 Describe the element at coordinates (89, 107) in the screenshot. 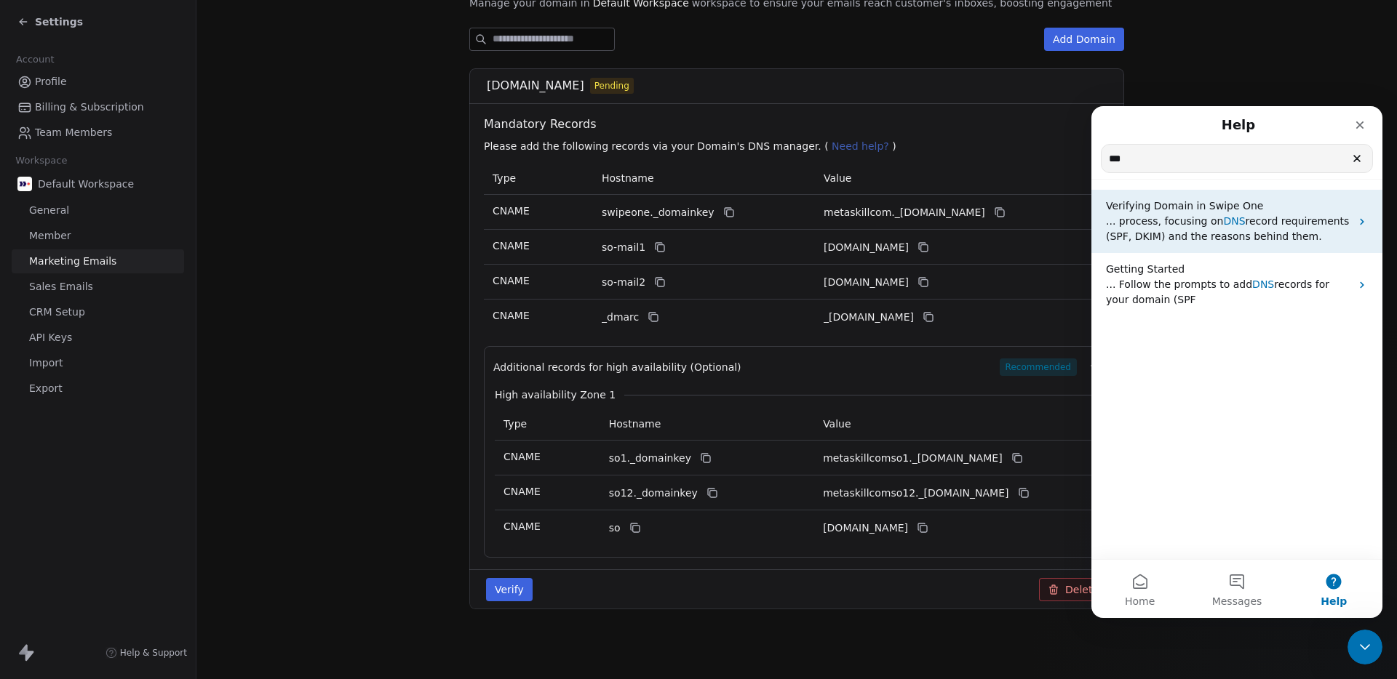

I see `span: Billing & Subscription` at that location.